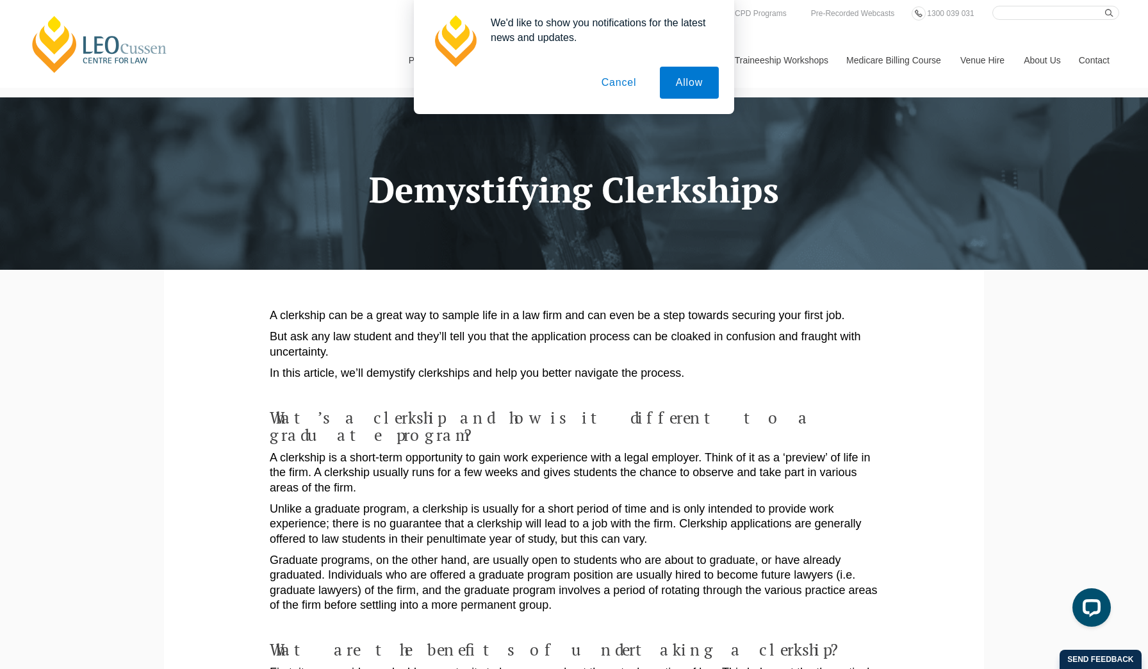 The width and height of the screenshot is (1148, 669). Describe the element at coordinates (574, 650) in the screenshot. I see `h4: What are the benefits of undertaking a clerkship?` at that location.